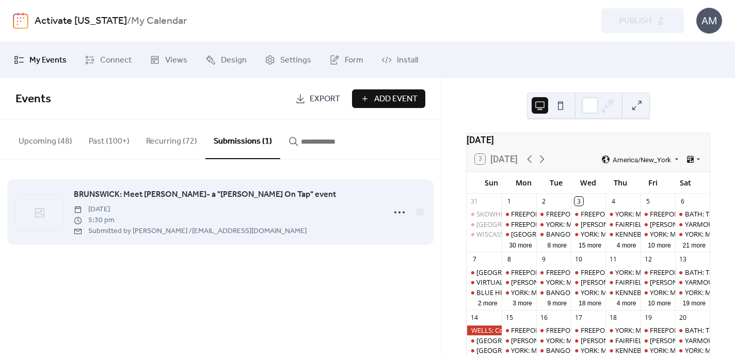 The image size is (735, 356). Describe the element at coordinates (389, 99) in the screenshot. I see `button: Add Event` at that location.